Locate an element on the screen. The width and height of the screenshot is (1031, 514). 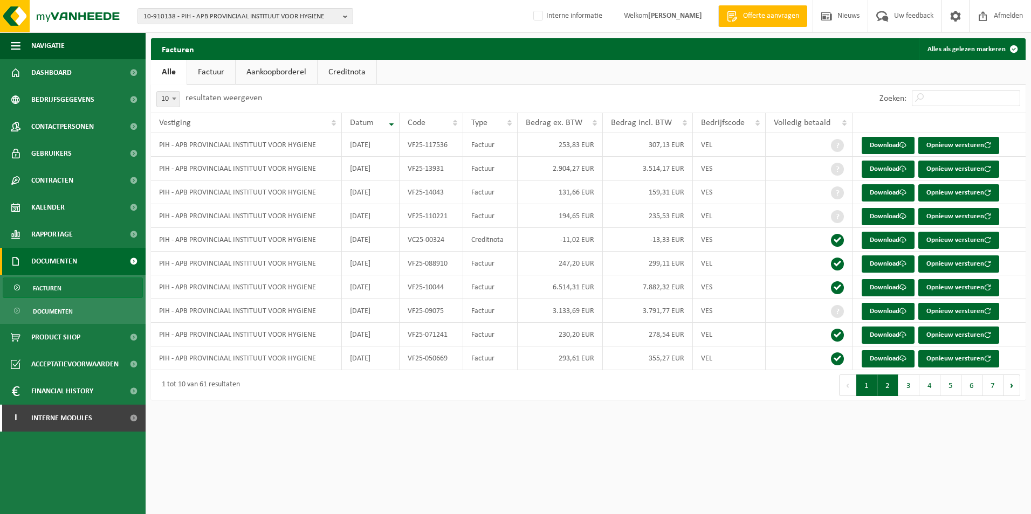
td: VF25-117536 is located at coordinates (431, 145).